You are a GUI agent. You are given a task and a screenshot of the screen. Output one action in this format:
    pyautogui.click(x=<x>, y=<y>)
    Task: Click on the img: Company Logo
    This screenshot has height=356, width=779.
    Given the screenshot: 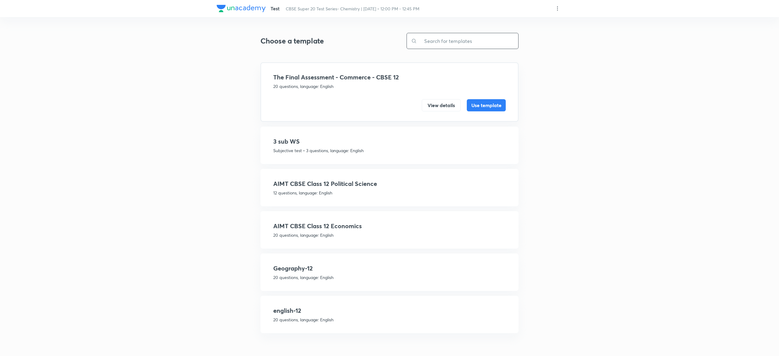 What is the action you would take?
    pyautogui.click(x=241, y=9)
    